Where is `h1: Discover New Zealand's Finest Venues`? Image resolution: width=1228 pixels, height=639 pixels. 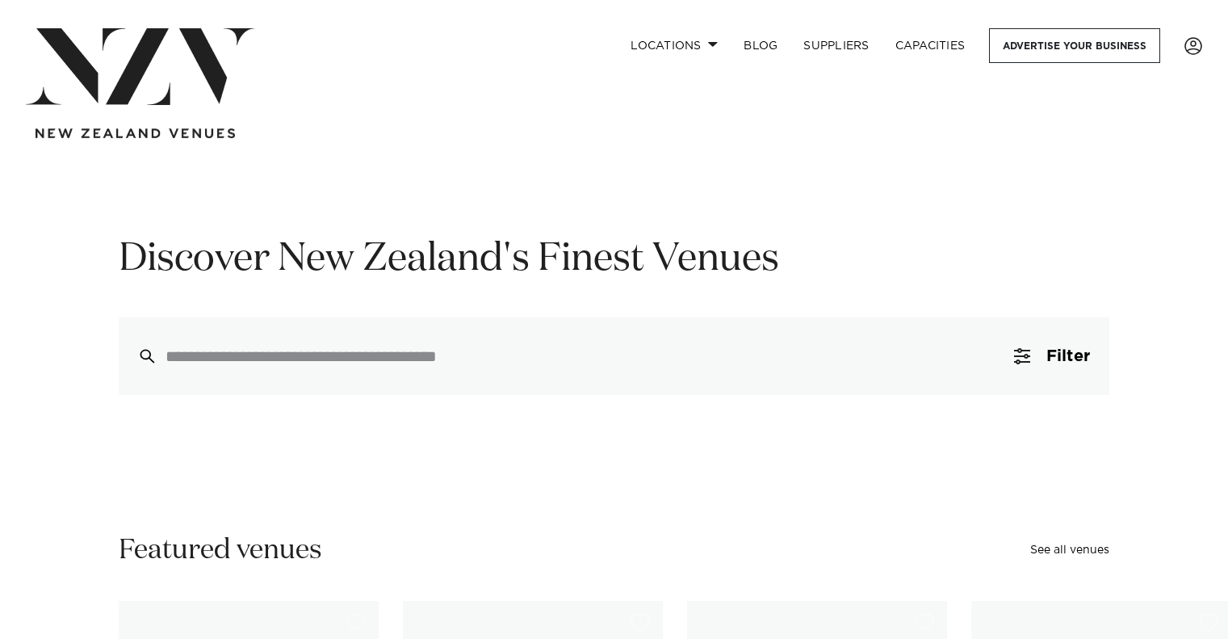
h1: Discover New Zealand's Finest Venues is located at coordinates (614, 259).